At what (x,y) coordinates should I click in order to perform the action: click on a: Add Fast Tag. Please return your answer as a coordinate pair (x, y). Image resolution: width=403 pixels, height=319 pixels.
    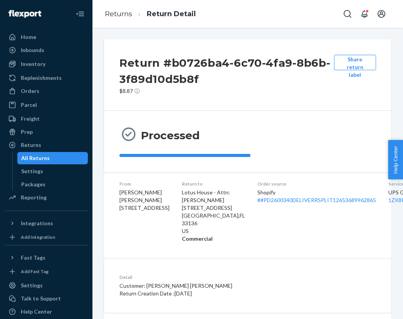
    Looking at the image, I should click on (46, 271).